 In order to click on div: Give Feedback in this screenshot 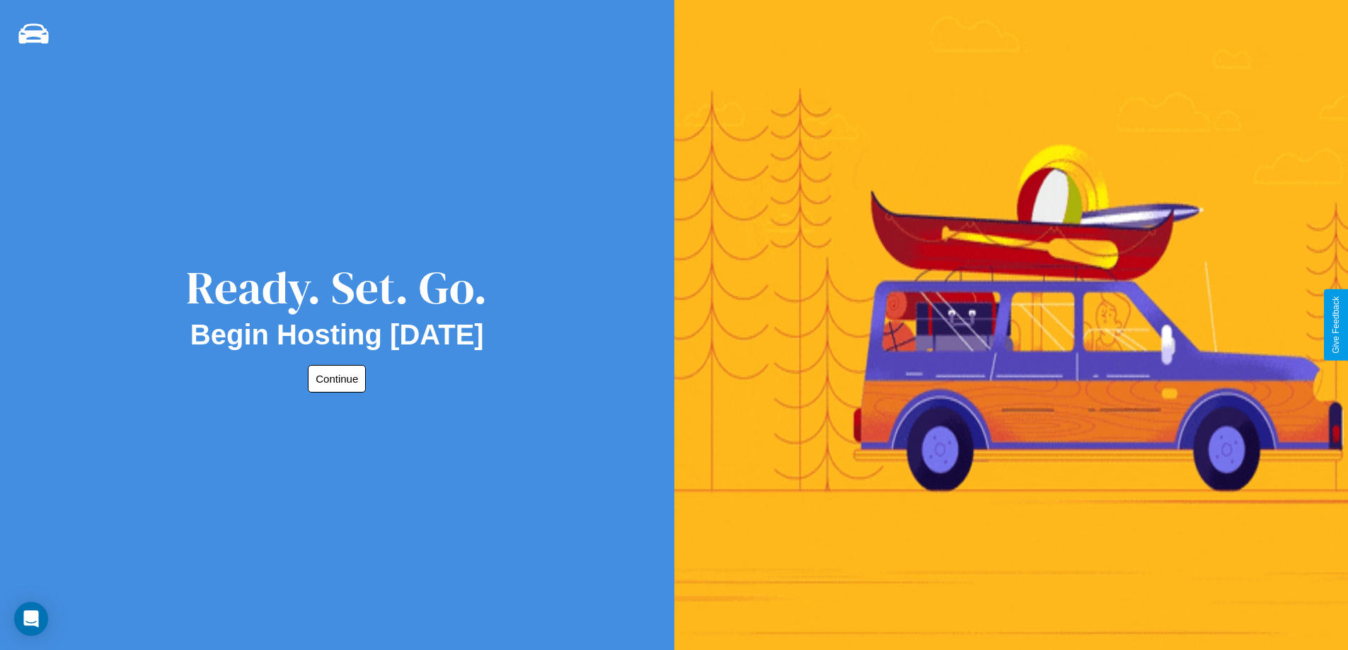, I will do `click(1336, 325)`.